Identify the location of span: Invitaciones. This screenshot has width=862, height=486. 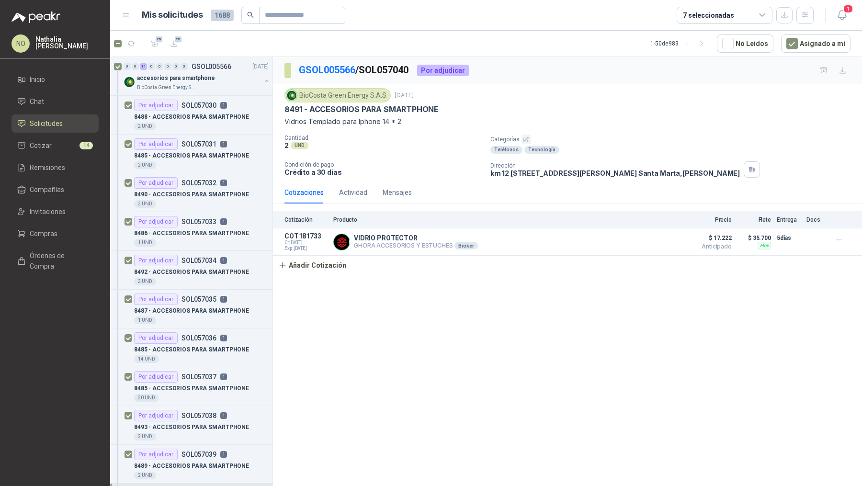
(47, 212).